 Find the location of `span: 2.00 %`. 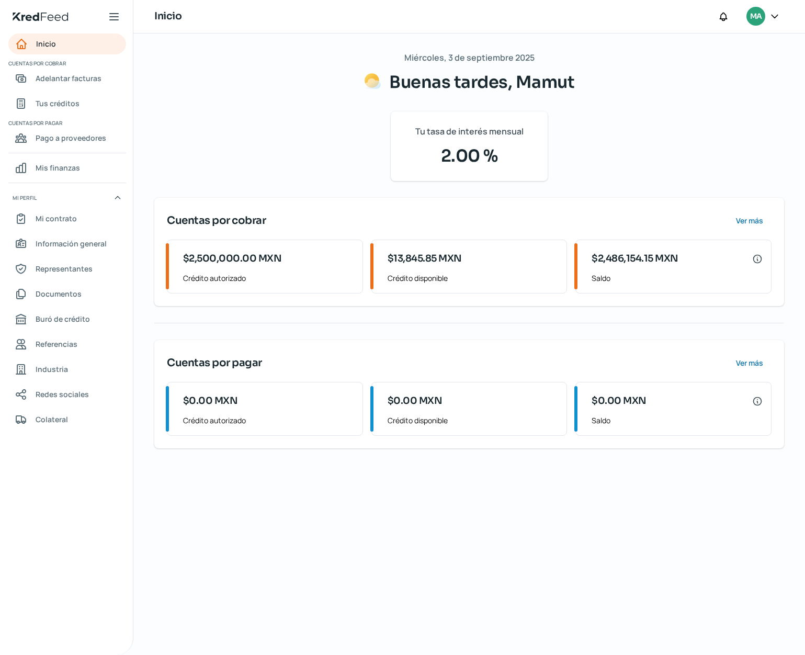

span: 2.00 % is located at coordinates (469, 156).